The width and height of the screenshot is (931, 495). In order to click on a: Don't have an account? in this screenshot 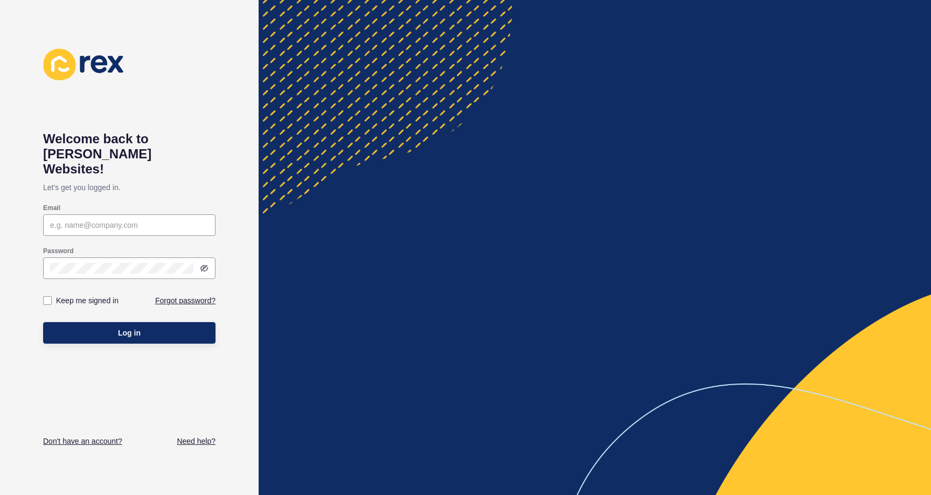, I will do `click(82, 441)`.